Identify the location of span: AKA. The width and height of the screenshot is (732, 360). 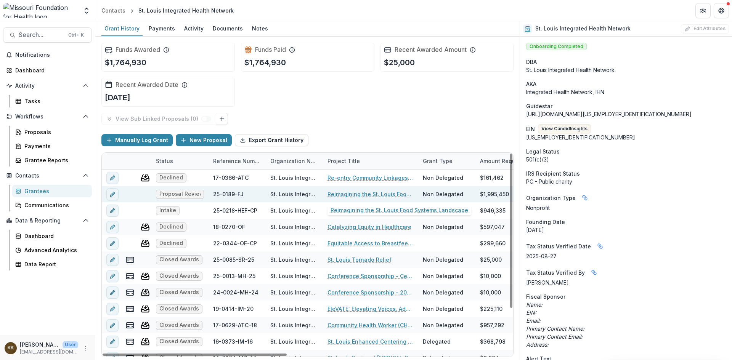
(531, 84).